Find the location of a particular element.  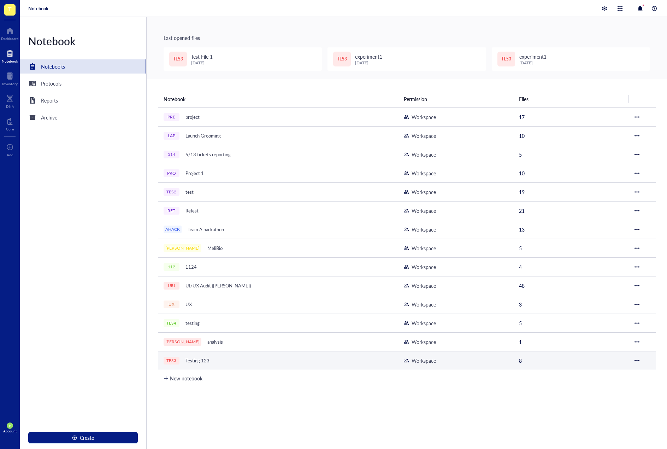

div: Notebooks is located at coordinates (53, 66).